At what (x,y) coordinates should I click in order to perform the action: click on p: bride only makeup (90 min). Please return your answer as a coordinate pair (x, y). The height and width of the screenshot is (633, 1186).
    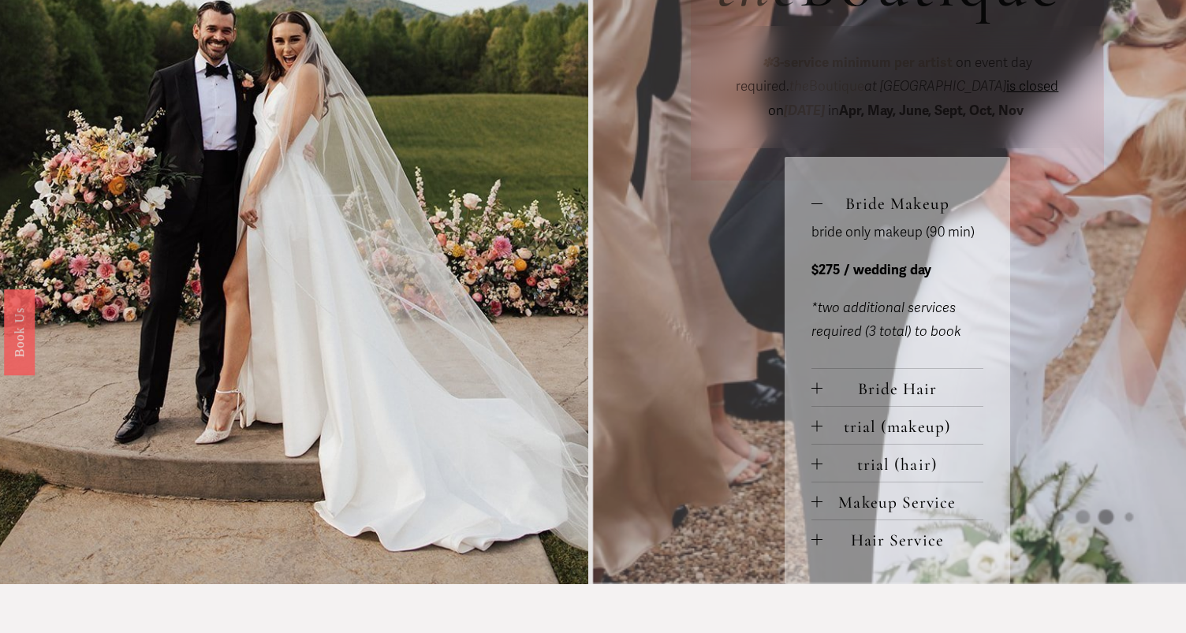
    Looking at the image, I should click on (897, 233).